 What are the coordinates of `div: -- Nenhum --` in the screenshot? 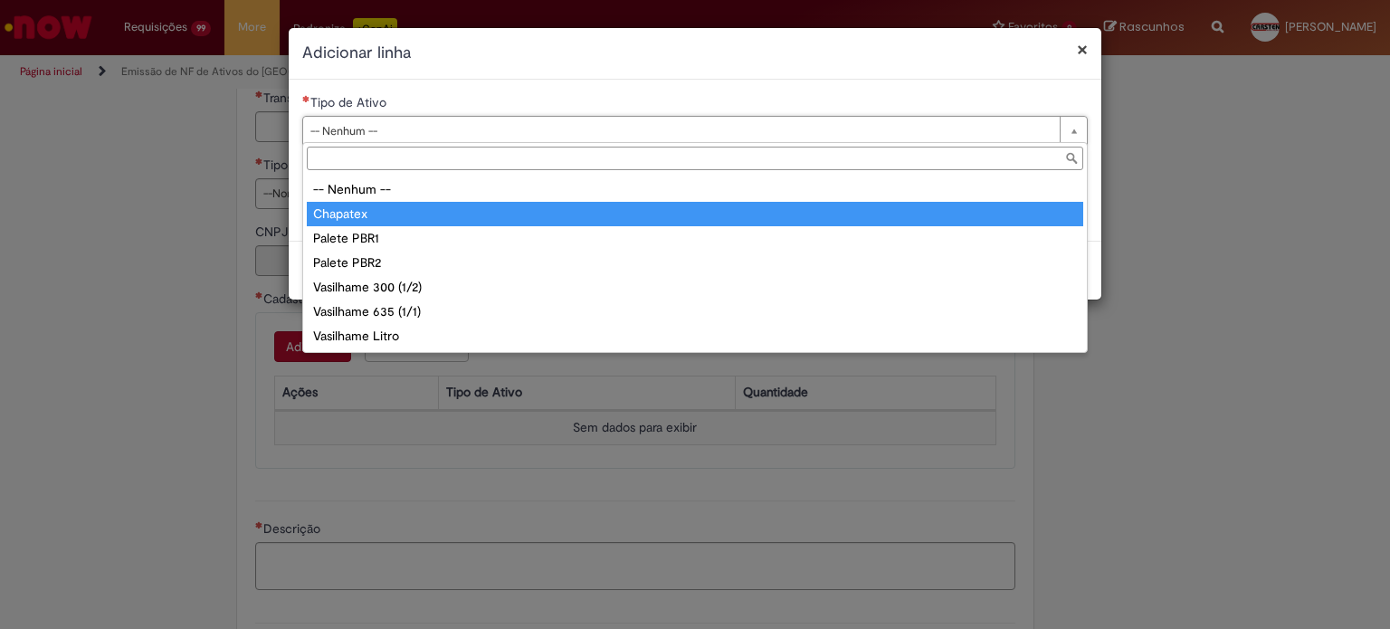 It's located at (695, 189).